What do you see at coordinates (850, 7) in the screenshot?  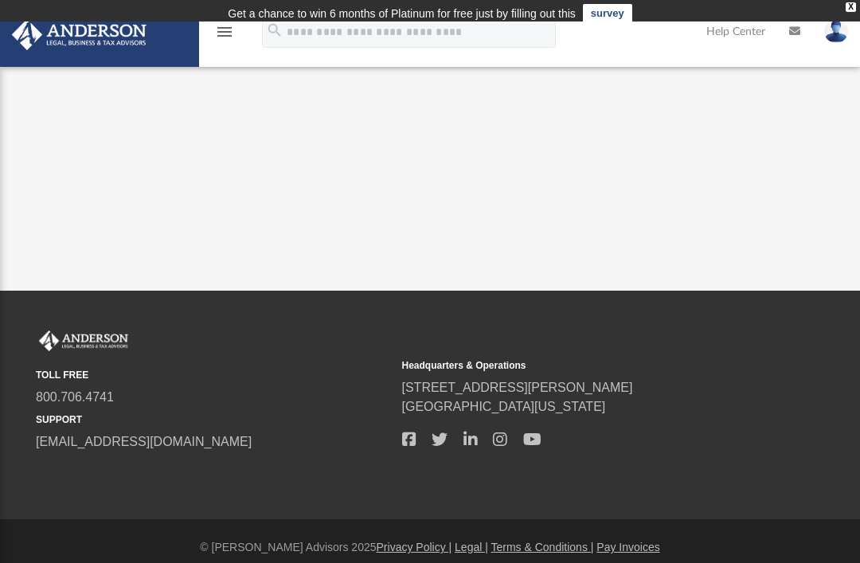 I see `div: close` at bounding box center [850, 7].